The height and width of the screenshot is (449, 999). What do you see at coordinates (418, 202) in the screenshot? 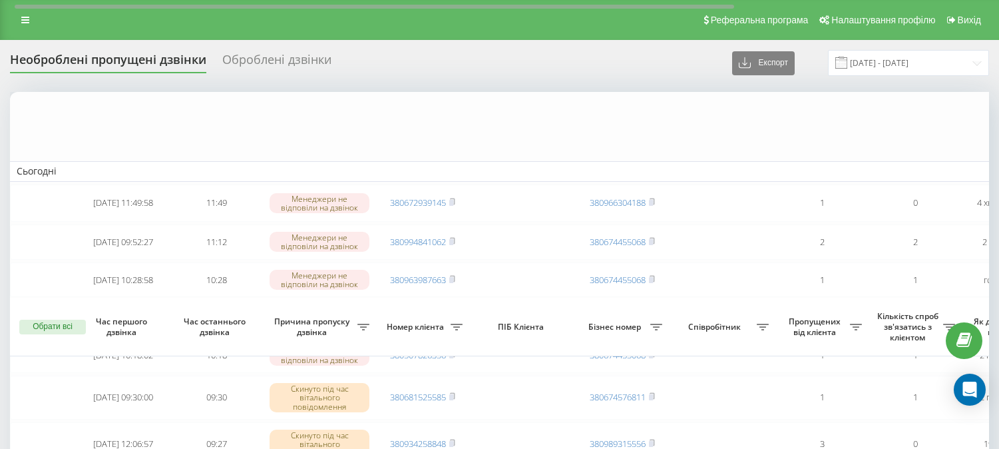
I see `a: 380672939145` at bounding box center [418, 202].